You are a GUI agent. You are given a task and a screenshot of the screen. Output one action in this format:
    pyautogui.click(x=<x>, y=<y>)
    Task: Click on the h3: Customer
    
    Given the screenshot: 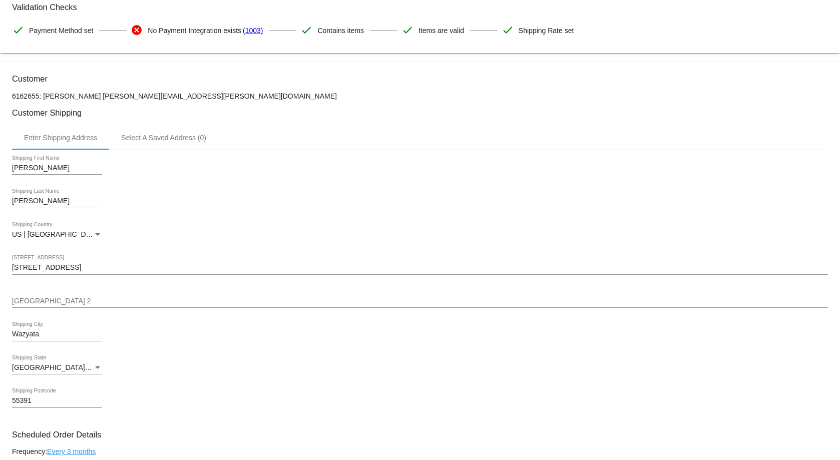 What is the action you would take?
    pyautogui.click(x=420, y=79)
    